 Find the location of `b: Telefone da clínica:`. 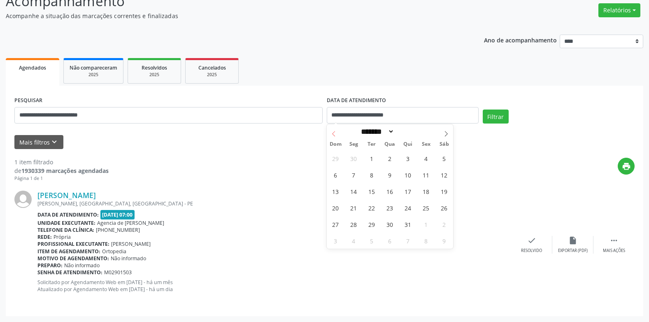

b: Telefone da clínica: is located at coordinates (66, 230).